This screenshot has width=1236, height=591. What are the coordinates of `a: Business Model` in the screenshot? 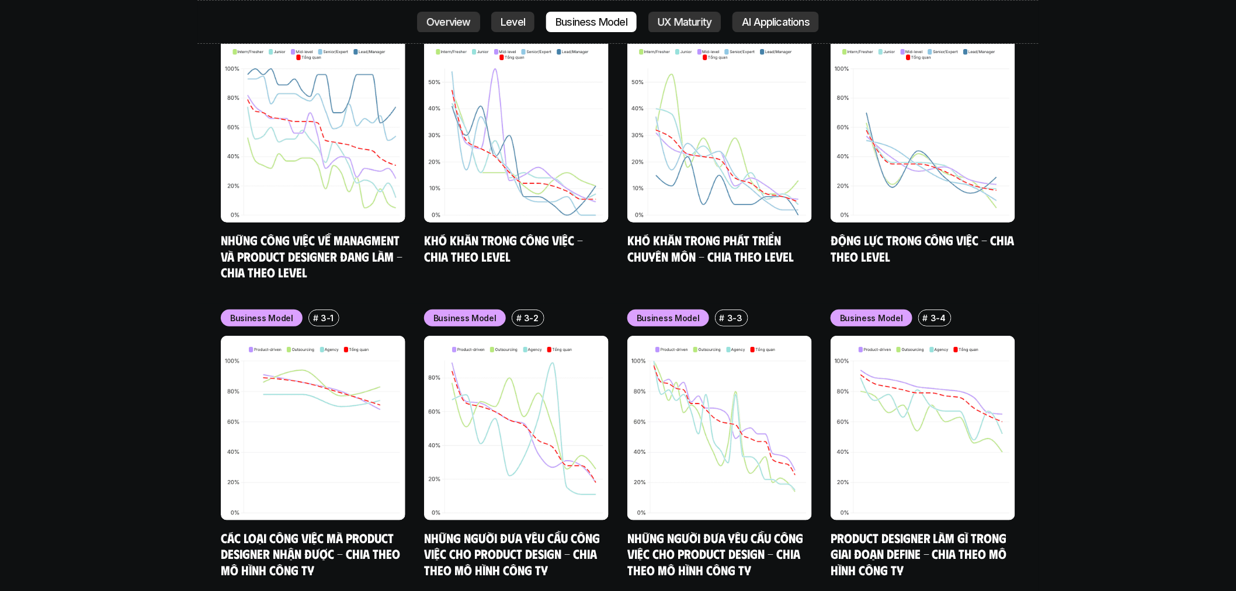 It's located at (591, 22).